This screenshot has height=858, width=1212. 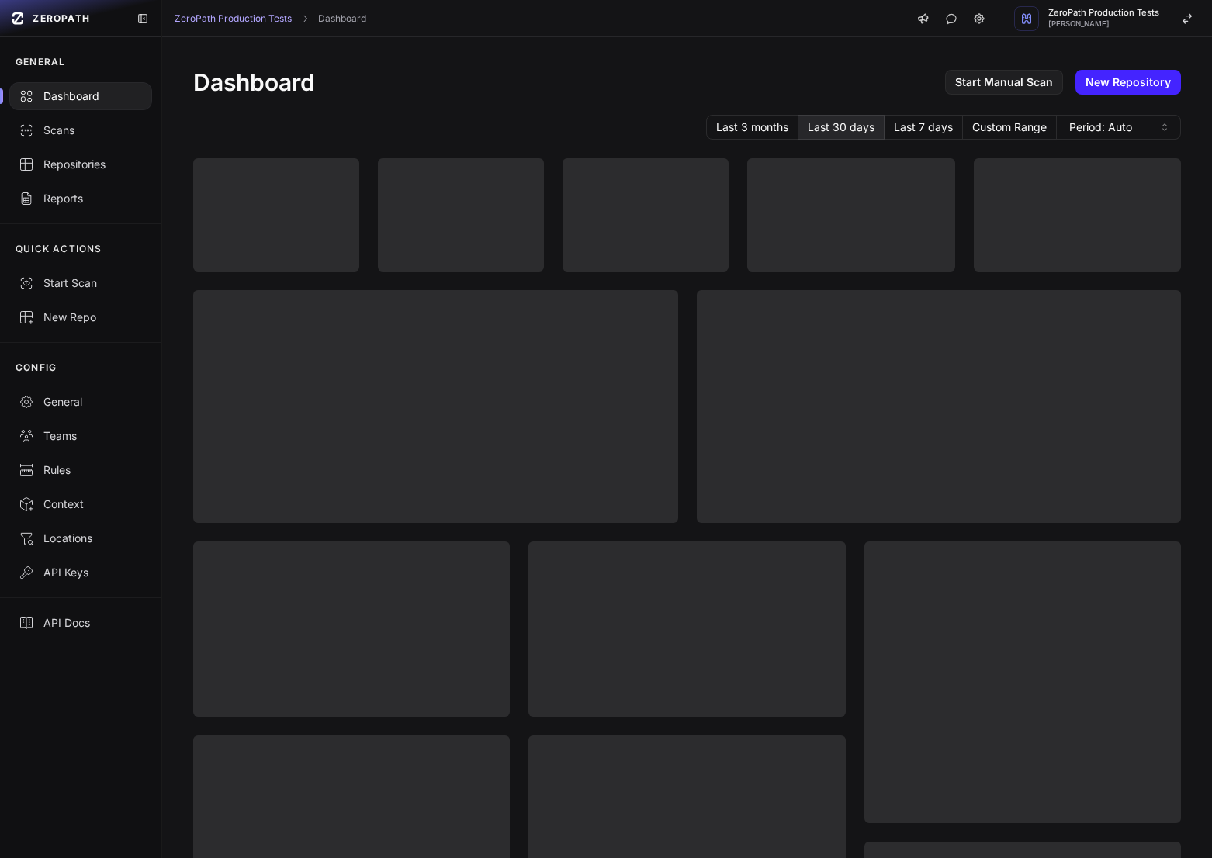 I want to click on a: ZeroPath Production Tests, so click(x=233, y=19).